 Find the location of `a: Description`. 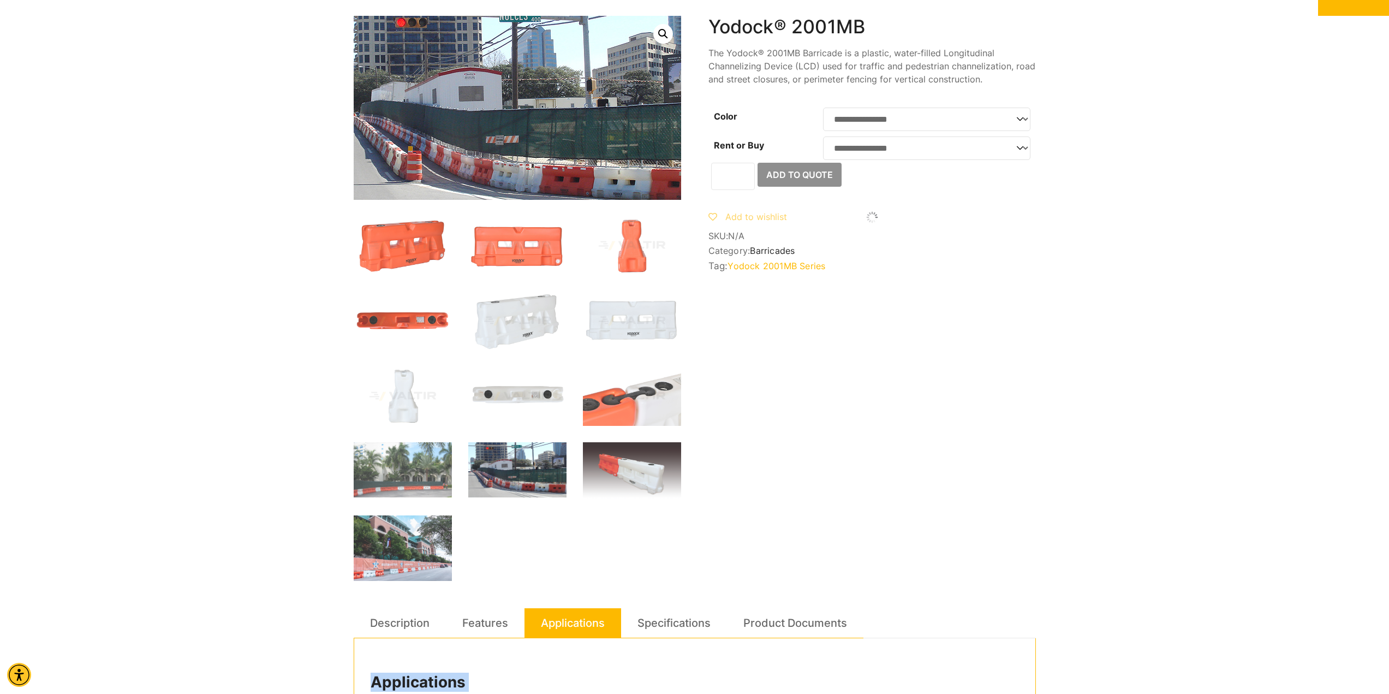

a: Description is located at coordinates (400, 623).